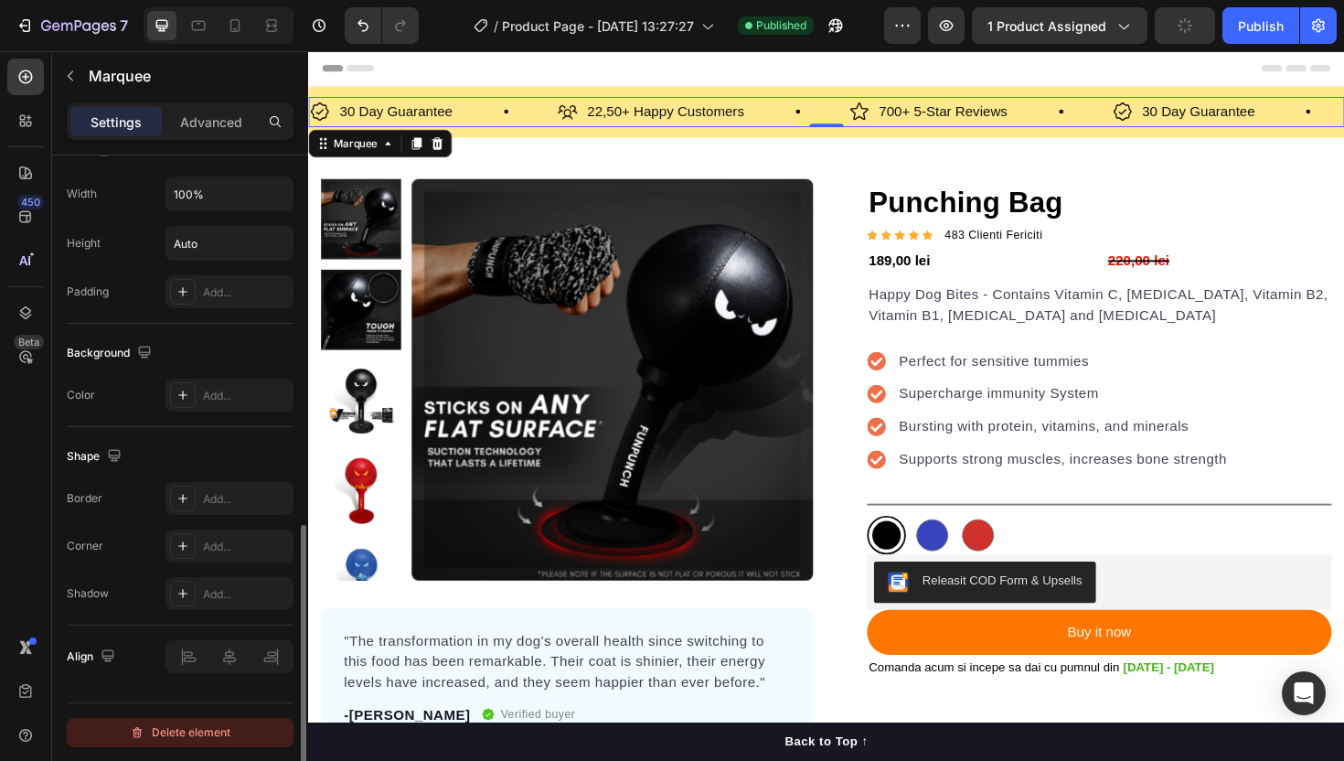 This screenshot has width=1344, height=761. I want to click on div: Shadow, so click(88, 593).